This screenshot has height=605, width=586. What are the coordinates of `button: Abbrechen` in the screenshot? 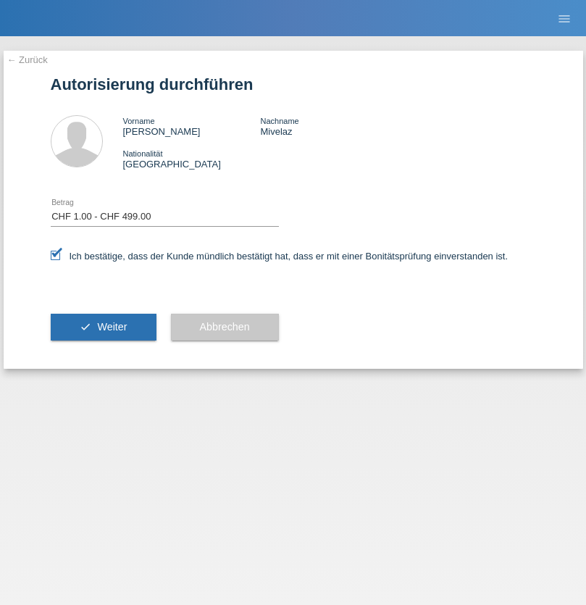 It's located at (225, 328).